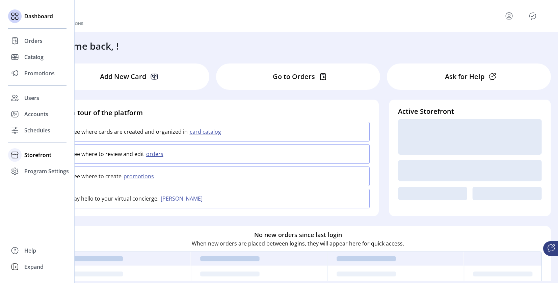 The image size is (558, 283). What do you see at coordinates (140, 176) in the screenshot?
I see `button: promotions` at bounding box center [140, 176].